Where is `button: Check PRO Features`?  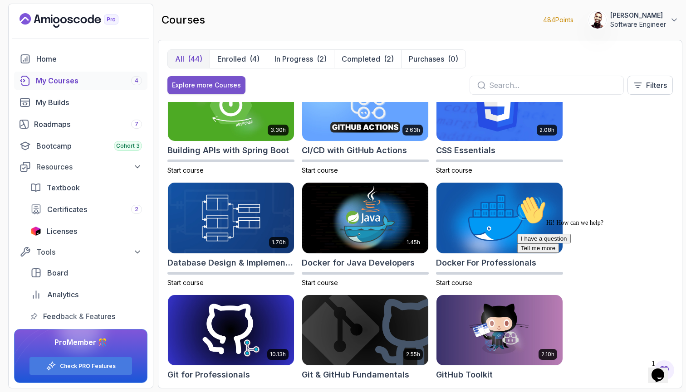
button: Check PRO Features is located at coordinates (81, 366).